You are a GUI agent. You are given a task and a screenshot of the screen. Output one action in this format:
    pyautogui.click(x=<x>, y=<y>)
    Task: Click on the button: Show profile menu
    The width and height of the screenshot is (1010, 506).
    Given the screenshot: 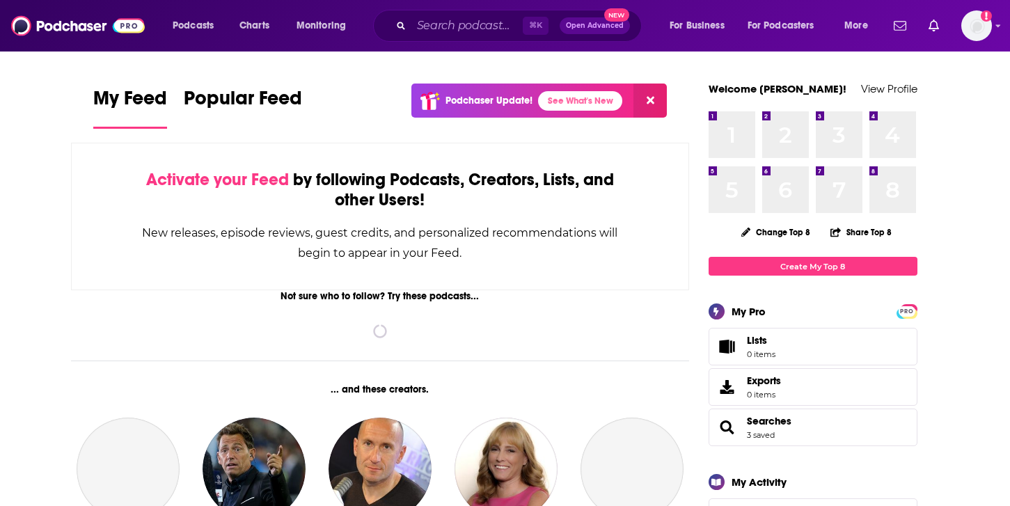 What is the action you would take?
    pyautogui.click(x=976, y=26)
    